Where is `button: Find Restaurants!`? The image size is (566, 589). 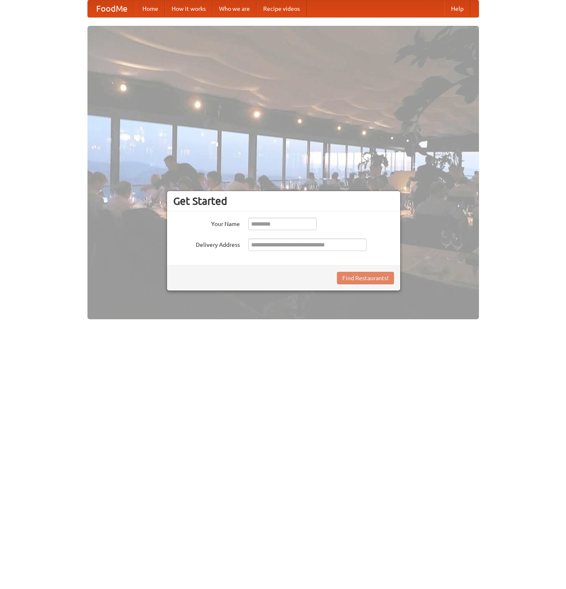
button: Find Restaurants! is located at coordinates (365, 278).